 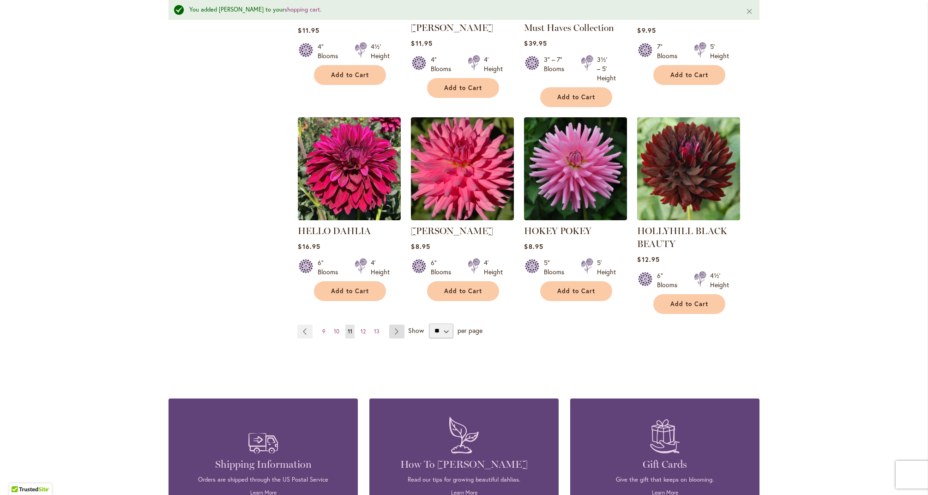 I want to click on span: 11, so click(x=350, y=331).